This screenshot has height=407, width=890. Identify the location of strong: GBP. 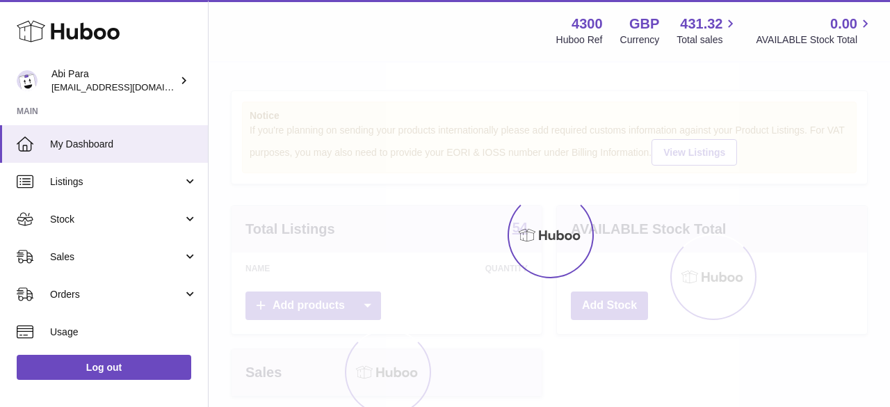
(644, 24).